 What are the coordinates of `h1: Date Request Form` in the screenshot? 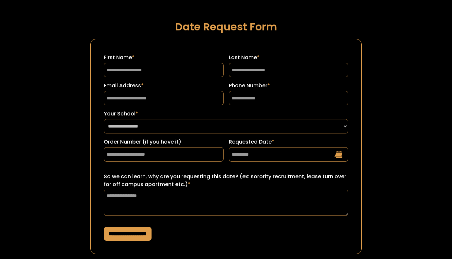 It's located at (226, 27).